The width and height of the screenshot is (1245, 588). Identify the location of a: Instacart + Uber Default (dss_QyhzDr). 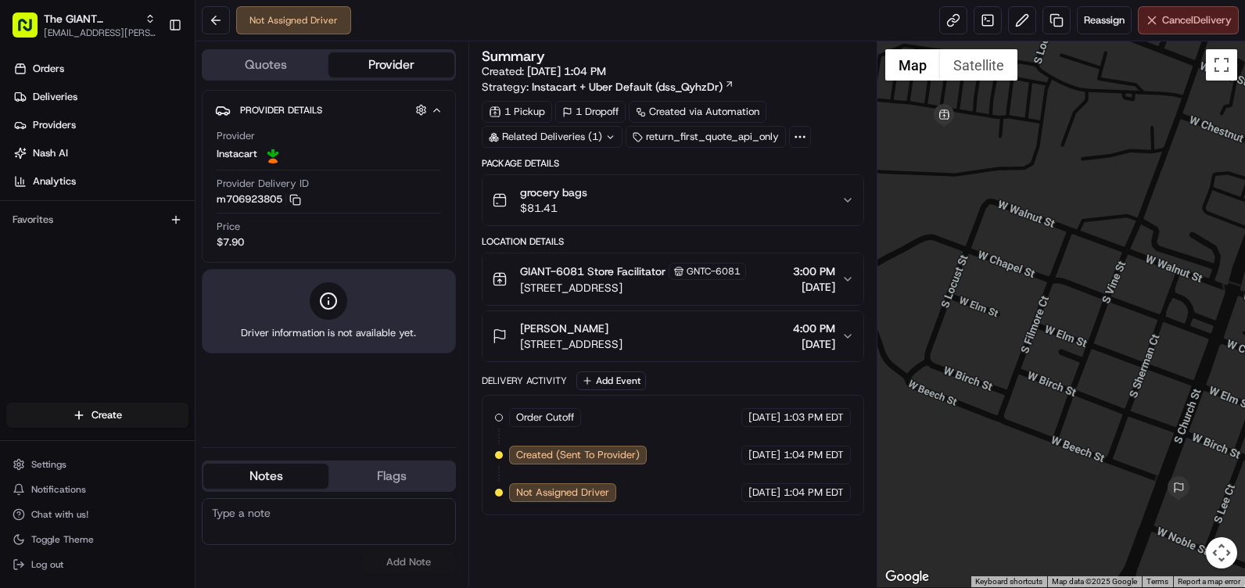
(632, 87).